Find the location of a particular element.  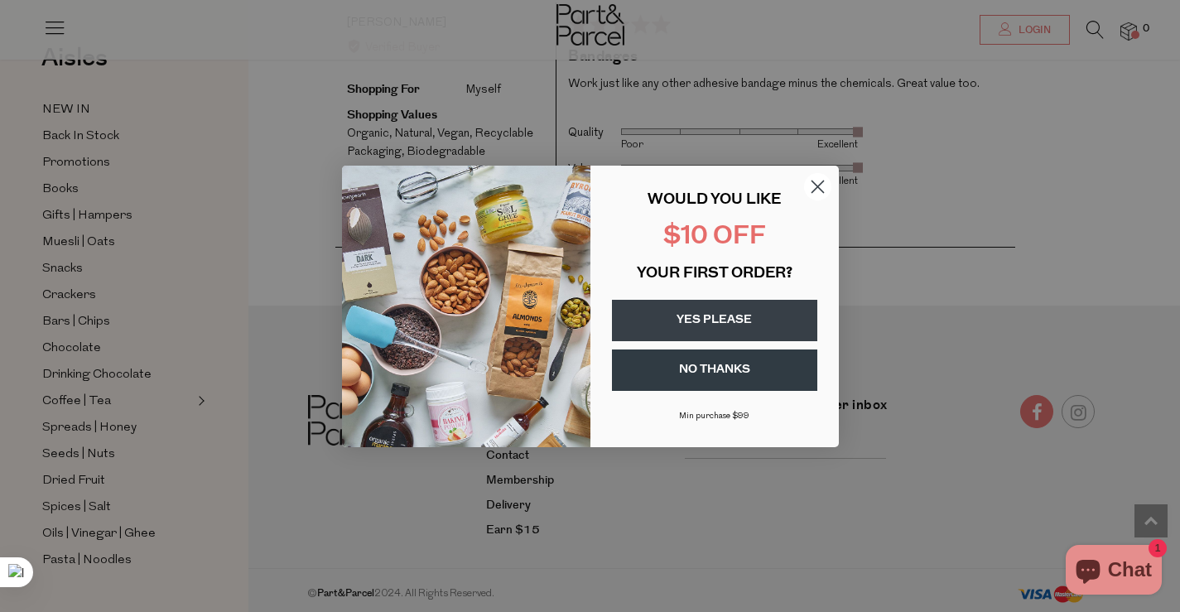

button: Close dialog is located at coordinates (817, 186).